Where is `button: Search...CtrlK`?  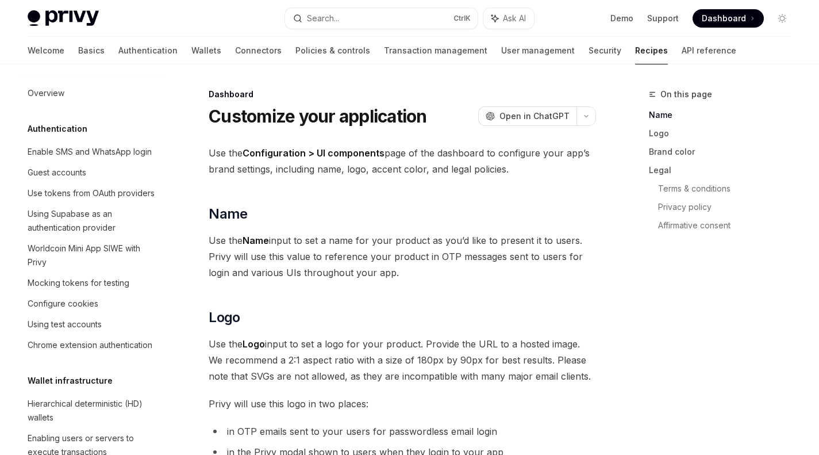
button: Search...CtrlK is located at coordinates (381, 18).